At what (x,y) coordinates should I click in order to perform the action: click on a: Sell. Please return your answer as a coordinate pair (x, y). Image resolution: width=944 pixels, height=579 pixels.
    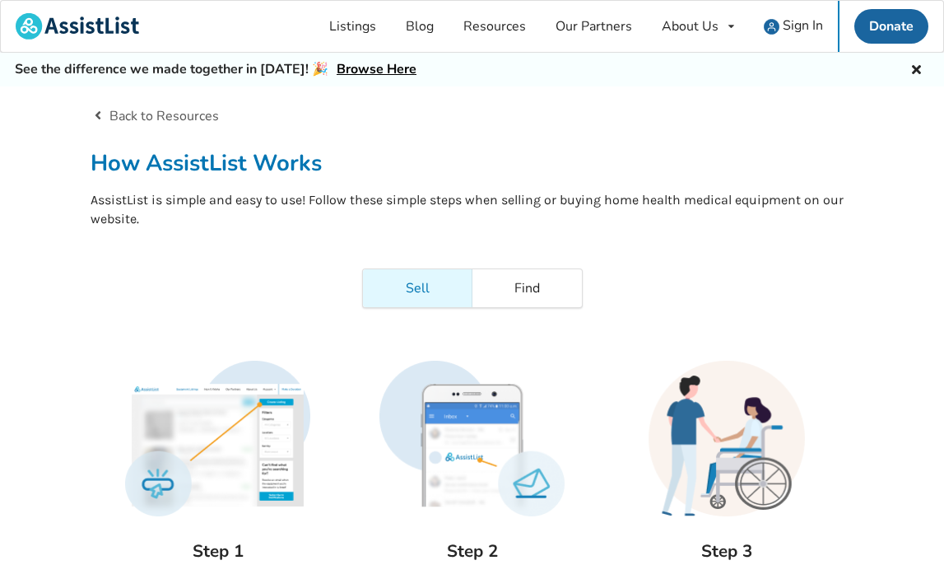
    Looking at the image, I should click on (417, 288).